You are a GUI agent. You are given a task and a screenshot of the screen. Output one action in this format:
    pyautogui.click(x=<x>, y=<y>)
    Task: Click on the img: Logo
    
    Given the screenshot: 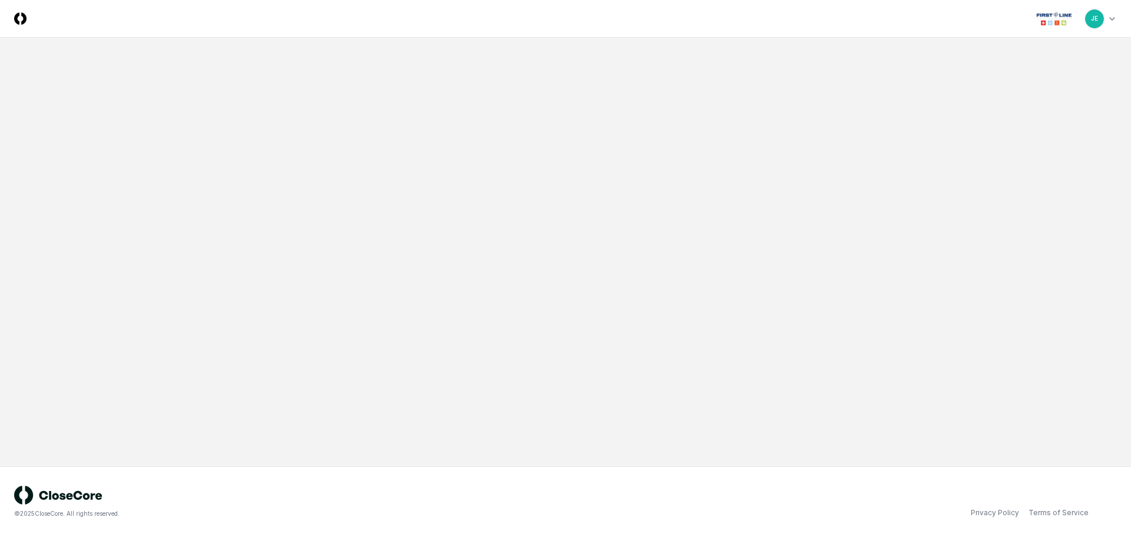 What is the action you would take?
    pyautogui.click(x=20, y=18)
    